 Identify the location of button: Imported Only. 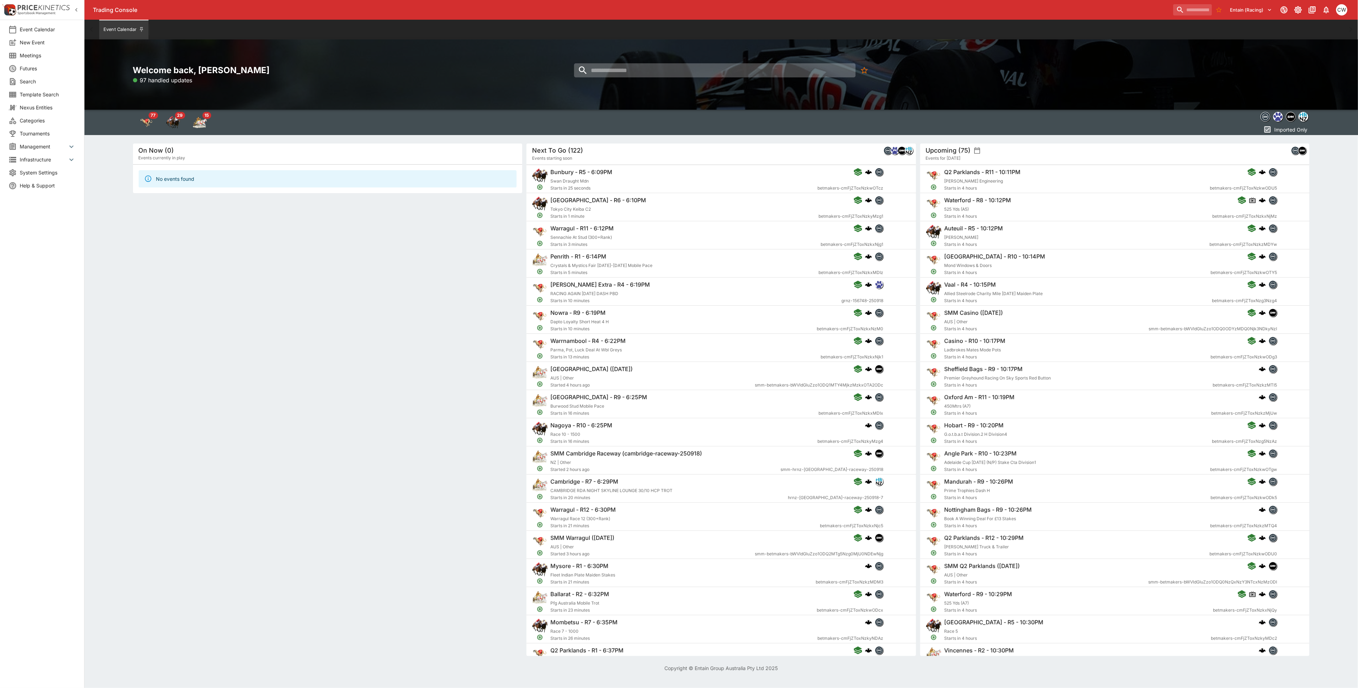
(1286, 130).